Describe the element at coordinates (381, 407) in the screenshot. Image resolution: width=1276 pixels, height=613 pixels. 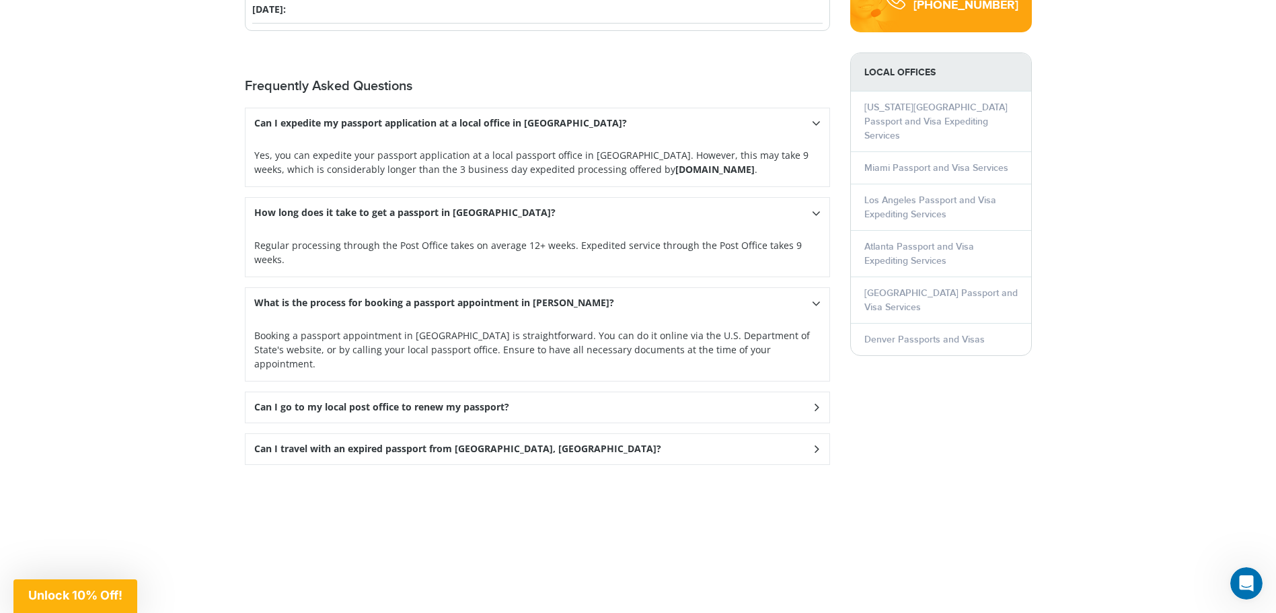
I see `h3: Can I go to my local post office to renew my passport?` at that location.